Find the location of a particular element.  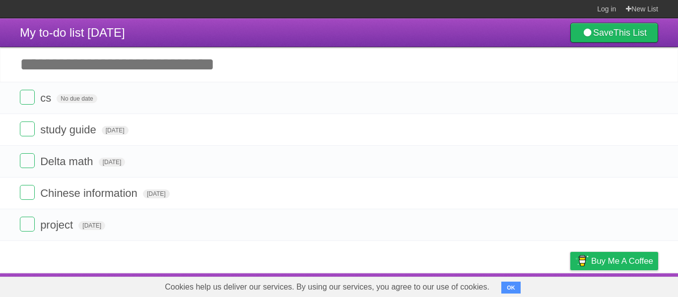

button: OK is located at coordinates (511, 288).